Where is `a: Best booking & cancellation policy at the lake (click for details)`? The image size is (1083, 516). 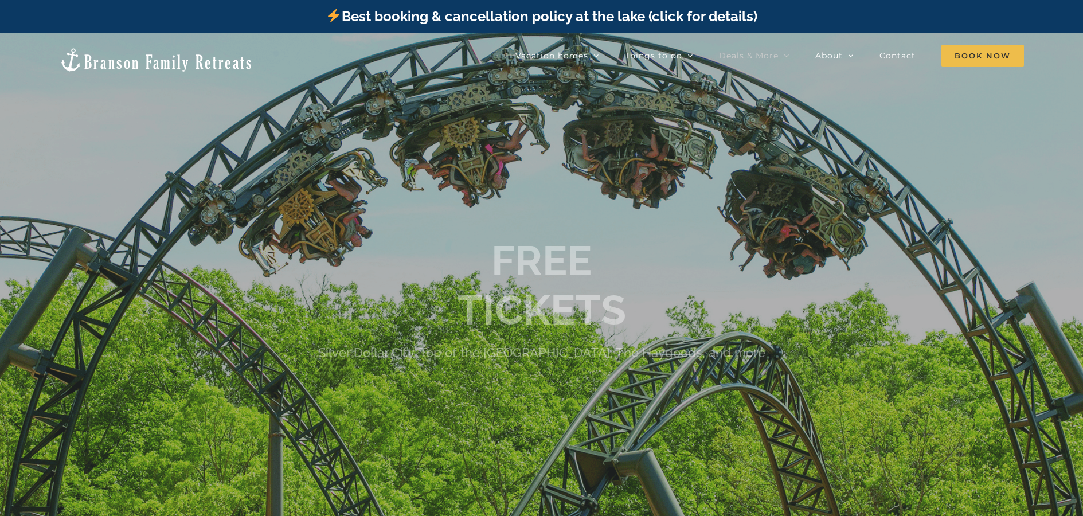 a: Best booking & cancellation policy at the lake (click for details) is located at coordinates (541, 16).